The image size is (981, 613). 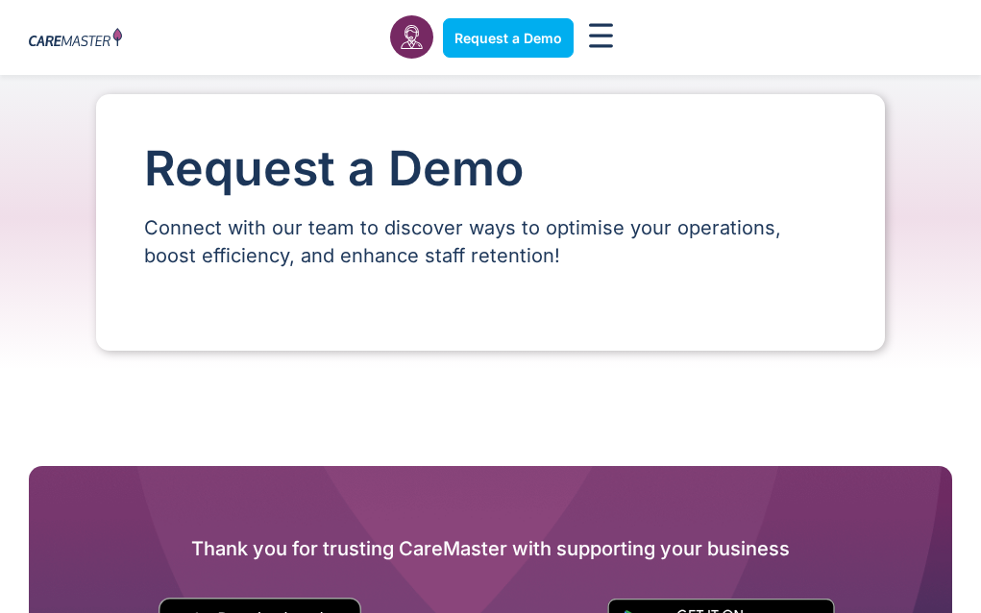 I want to click on span: Request a Demo, so click(x=508, y=37).